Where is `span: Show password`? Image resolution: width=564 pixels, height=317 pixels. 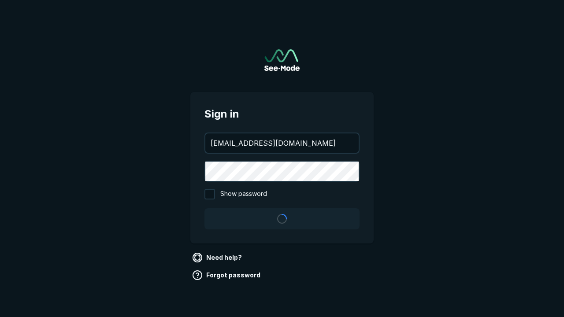
span: Show password is located at coordinates (244, 194).